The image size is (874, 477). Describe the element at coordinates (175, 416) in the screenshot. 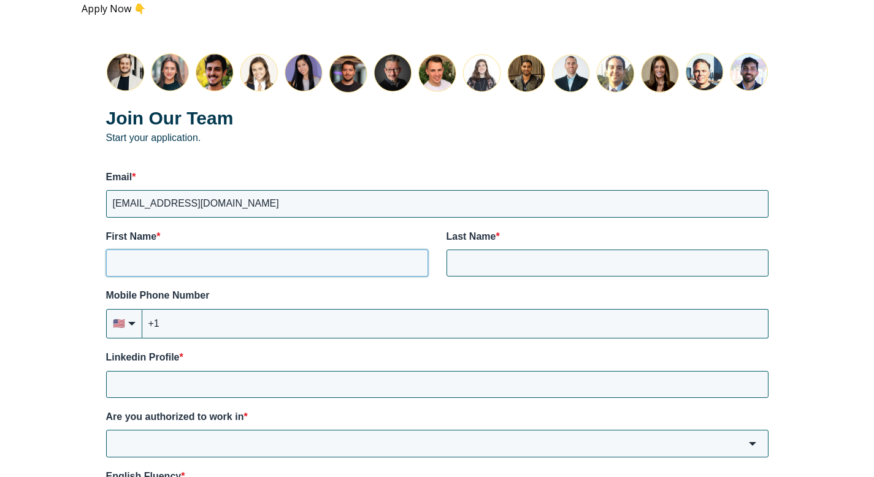

I see `span: Are you authorized to work in` at that location.